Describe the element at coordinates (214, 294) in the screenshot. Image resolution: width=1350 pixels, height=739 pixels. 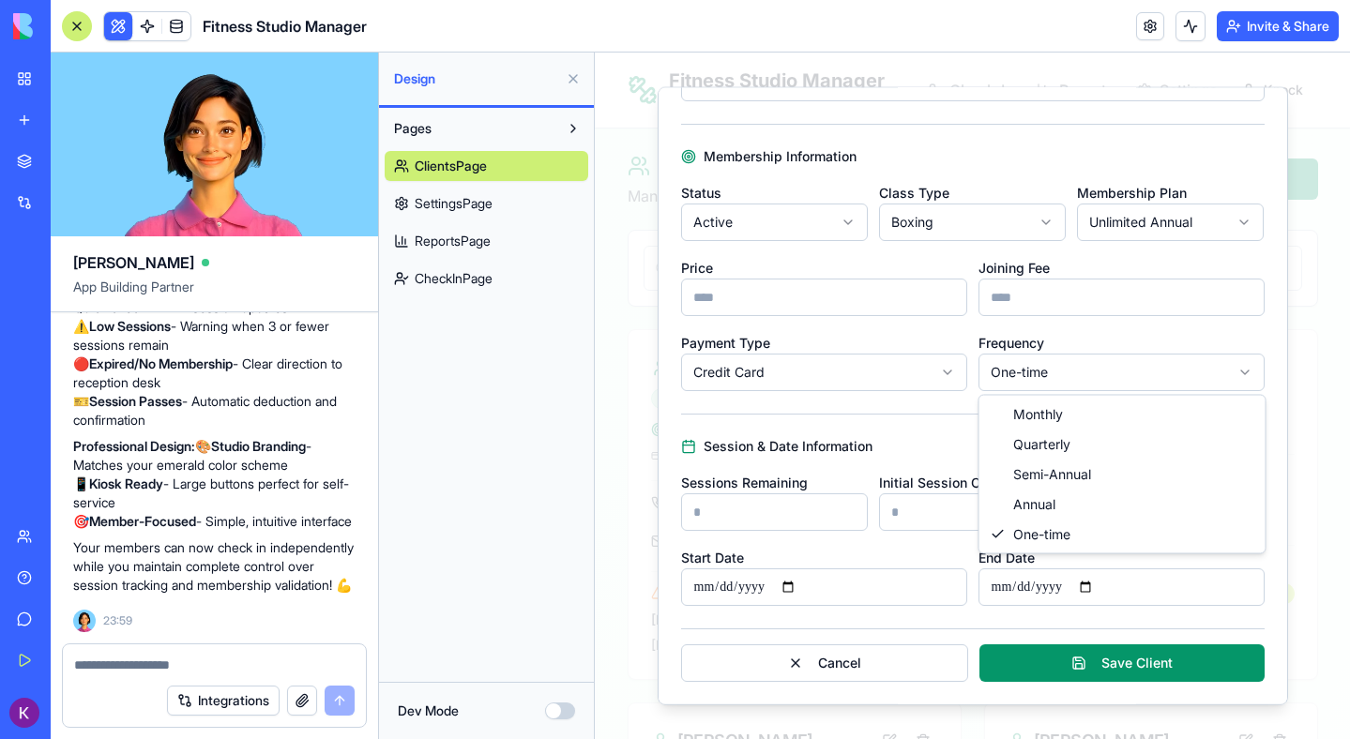
I see `span: App Building Partner` at that location.